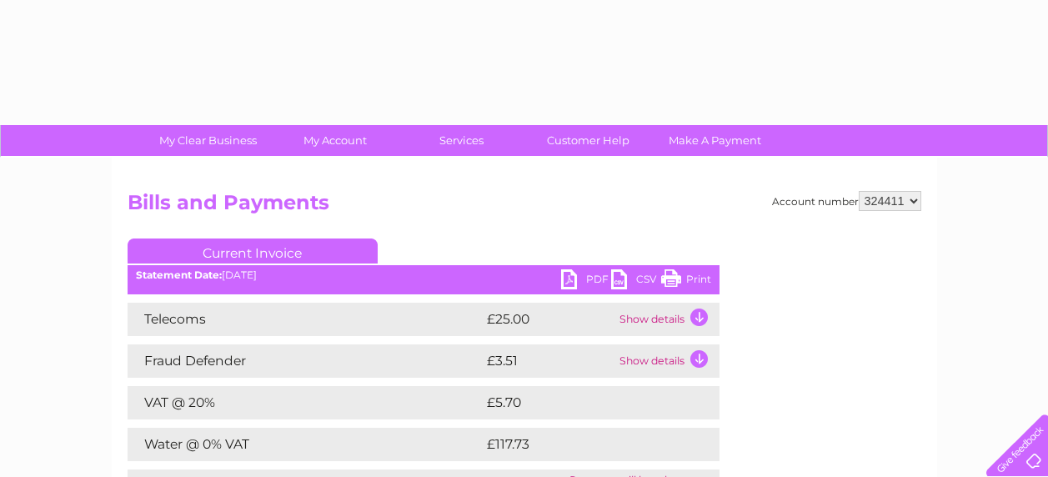  What do you see at coordinates (581, 403) in the screenshot?
I see `td: £5.70` at bounding box center [581, 403].